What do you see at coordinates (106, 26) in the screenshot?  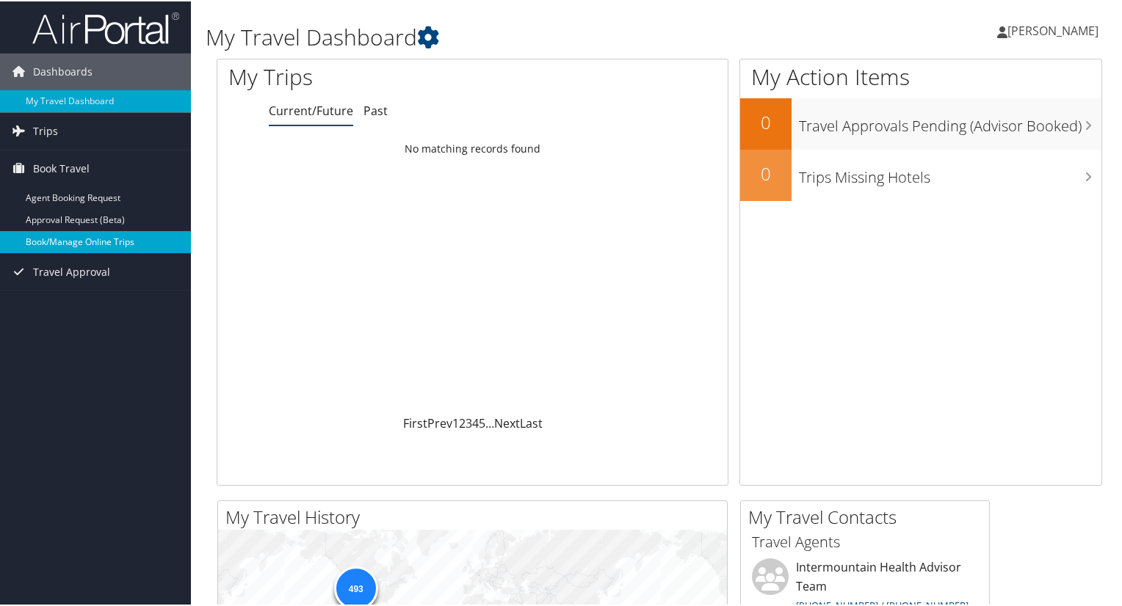 I see `img: airportal-logo.png` at bounding box center [106, 26].